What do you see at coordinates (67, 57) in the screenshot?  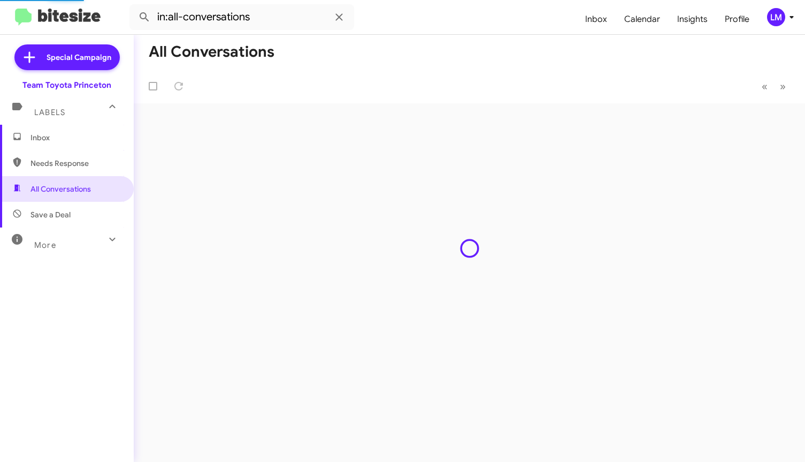 I see `a: Special Campaign` at bounding box center [67, 57].